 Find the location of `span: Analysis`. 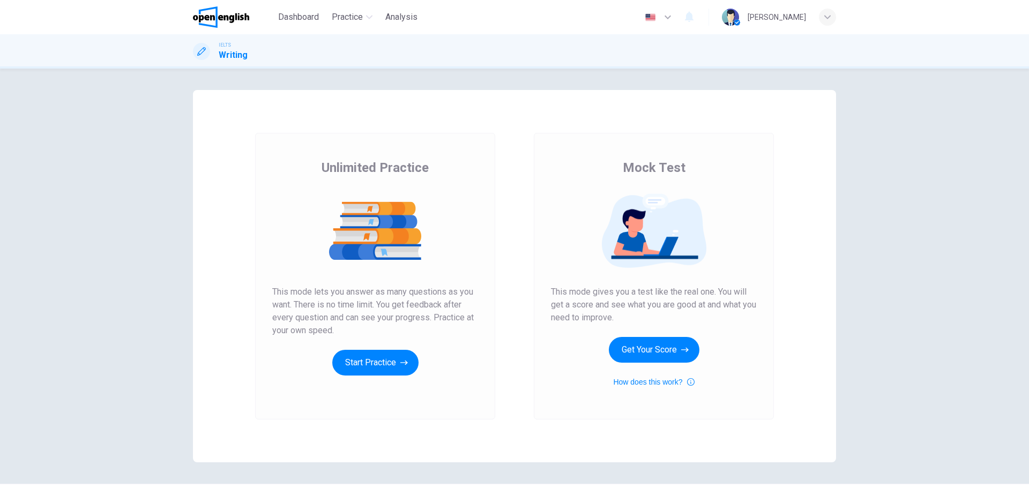

span: Analysis is located at coordinates (401, 17).